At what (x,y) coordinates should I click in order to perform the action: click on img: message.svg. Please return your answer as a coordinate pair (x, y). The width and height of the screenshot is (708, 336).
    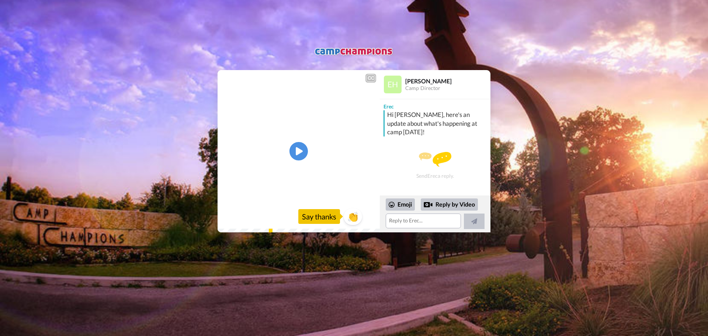
    Looking at the image, I should click on (435, 159).